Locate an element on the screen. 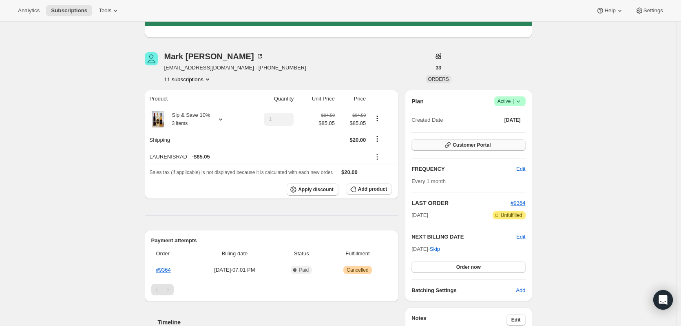 The image size is (681, 326). button: Shipping actions is located at coordinates (377, 139).